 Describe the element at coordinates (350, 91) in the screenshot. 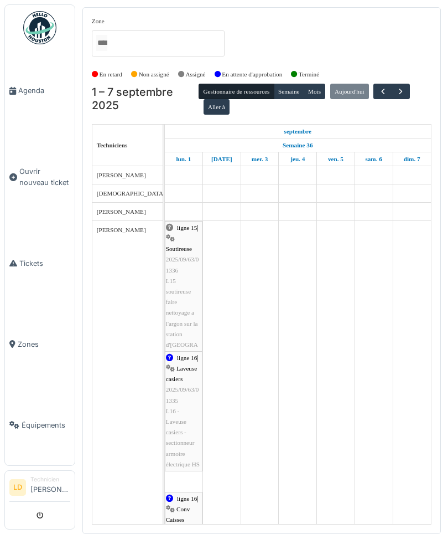

I see `button: Aujourd'hui` at that location.